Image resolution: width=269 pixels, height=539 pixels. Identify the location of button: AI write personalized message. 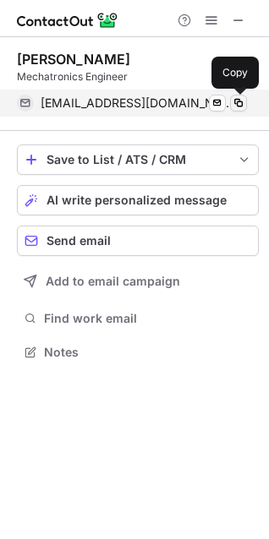
(138, 200).